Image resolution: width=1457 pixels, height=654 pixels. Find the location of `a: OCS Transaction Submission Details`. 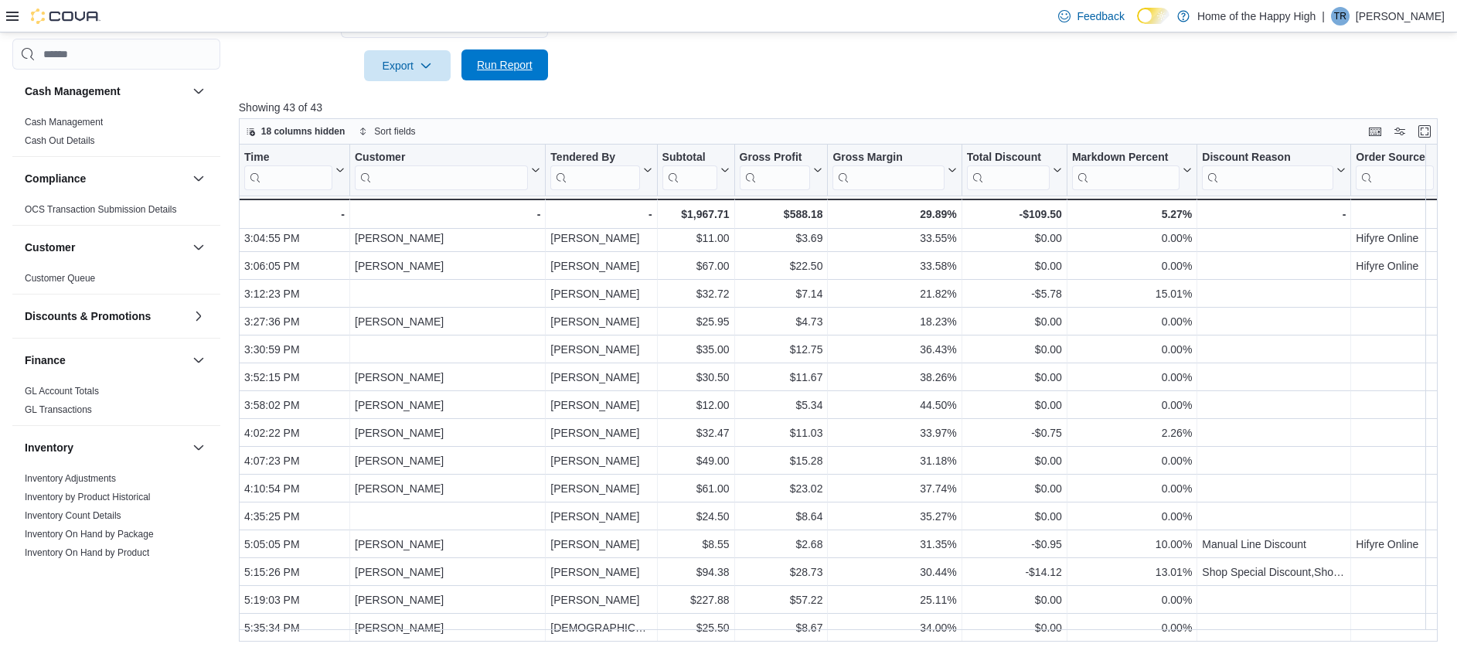

a: OCS Transaction Submission Details is located at coordinates (100, 209).